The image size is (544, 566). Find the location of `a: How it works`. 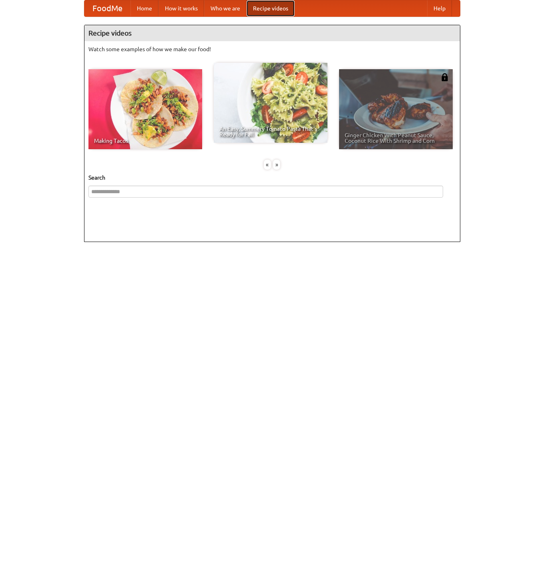

a: How it works is located at coordinates (181, 8).